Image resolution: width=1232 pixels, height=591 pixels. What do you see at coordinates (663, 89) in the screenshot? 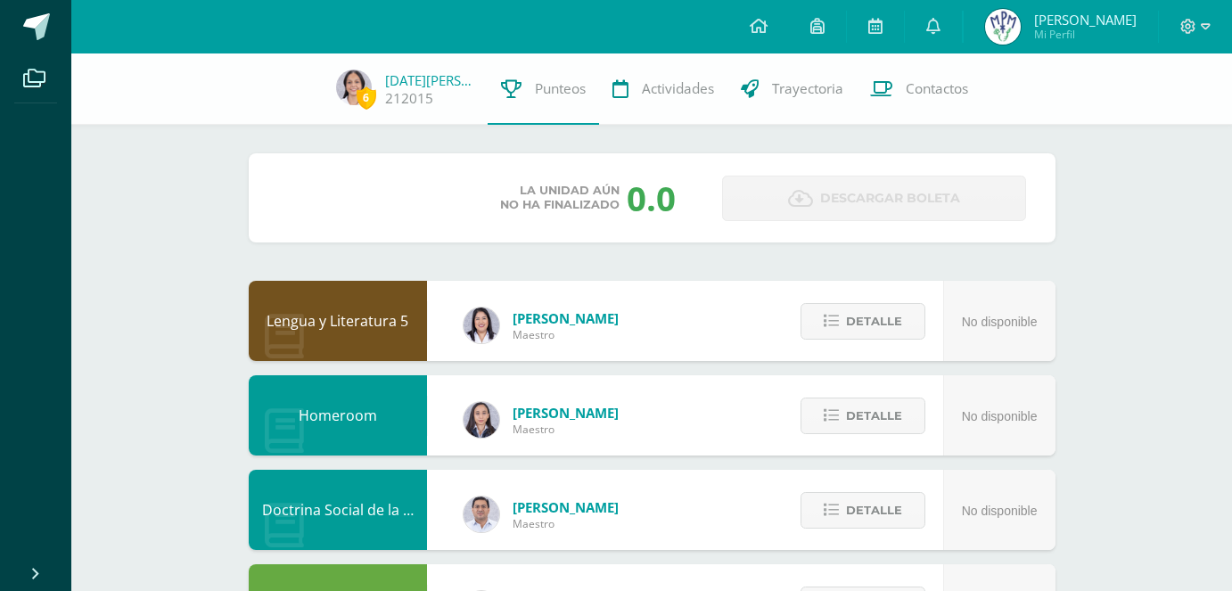
I see `a: Actividades` at bounding box center [663, 89].